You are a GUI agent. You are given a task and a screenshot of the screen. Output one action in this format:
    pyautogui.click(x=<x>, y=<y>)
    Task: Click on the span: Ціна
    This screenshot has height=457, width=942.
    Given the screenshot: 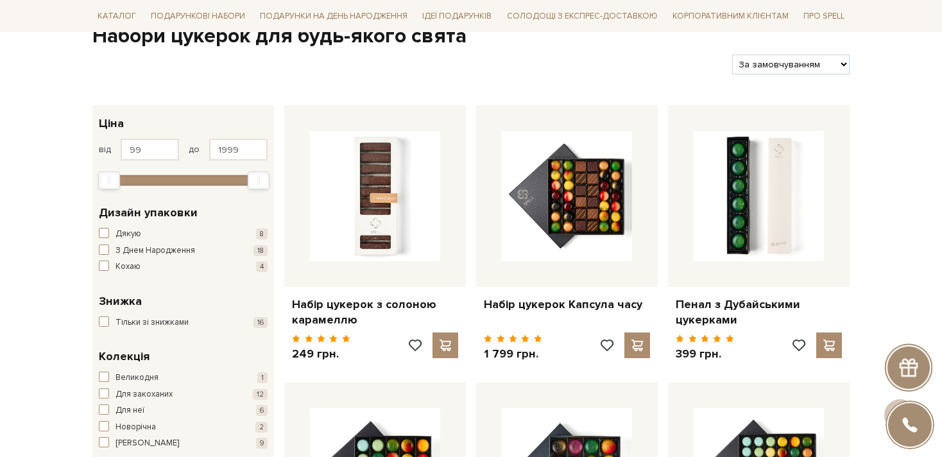 What is the action you would take?
    pyautogui.click(x=111, y=123)
    